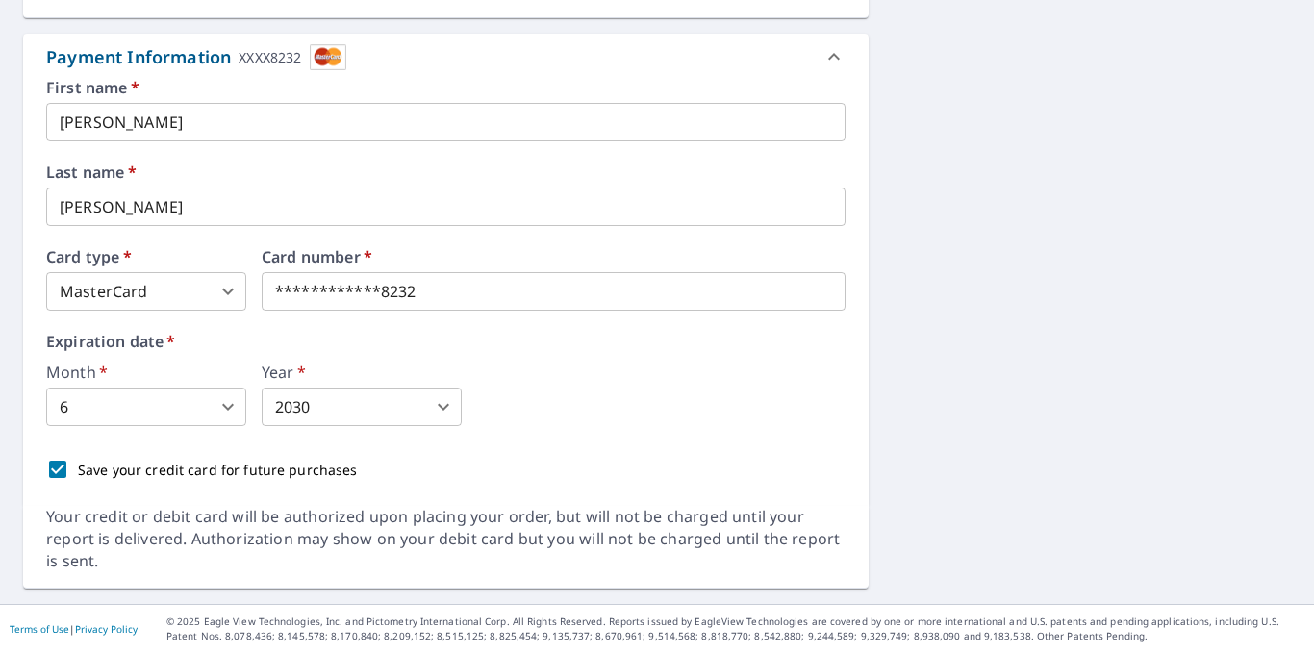 The height and width of the screenshot is (653, 1314). What do you see at coordinates (39, 629) in the screenshot?
I see `a: Terms of Use` at bounding box center [39, 629].